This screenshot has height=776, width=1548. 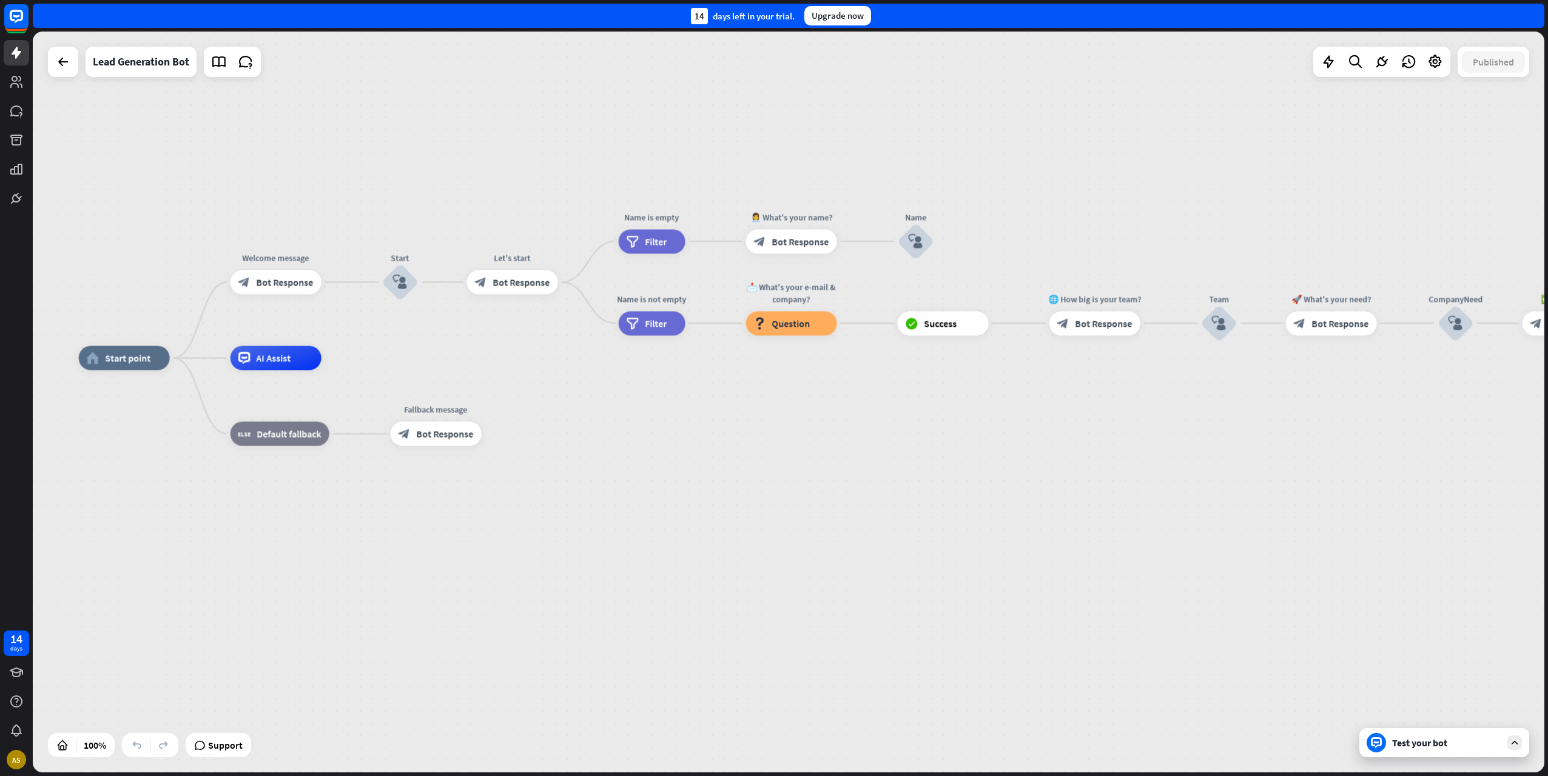 What do you see at coordinates (95, 745) in the screenshot?
I see `div: 100%` at bounding box center [95, 745].